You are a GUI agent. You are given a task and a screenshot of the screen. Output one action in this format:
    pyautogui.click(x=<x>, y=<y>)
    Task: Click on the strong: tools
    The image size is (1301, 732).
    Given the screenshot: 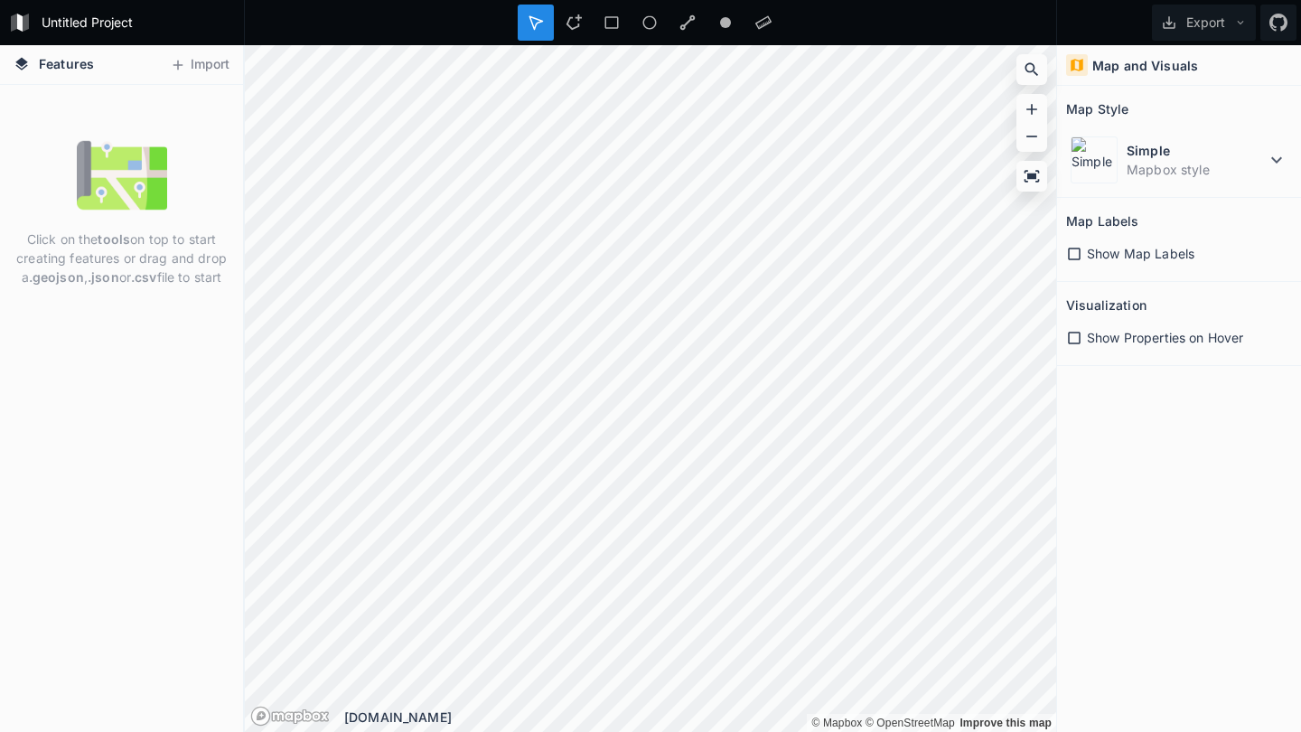 What is the action you would take?
    pyautogui.click(x=114, y=238)
    